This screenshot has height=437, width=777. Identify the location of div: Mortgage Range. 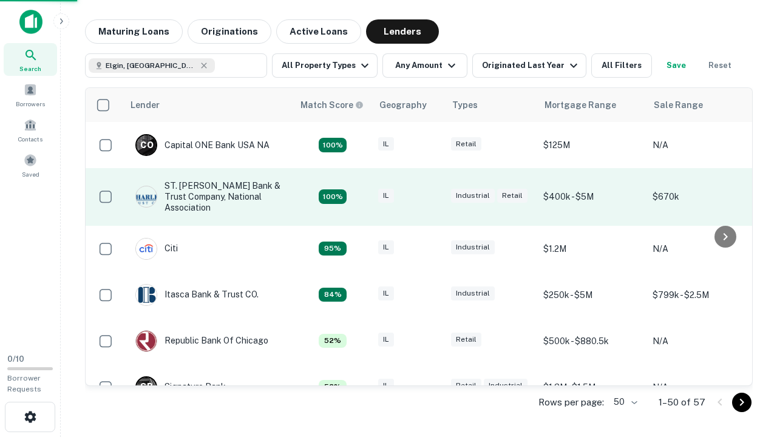
(580, 105).